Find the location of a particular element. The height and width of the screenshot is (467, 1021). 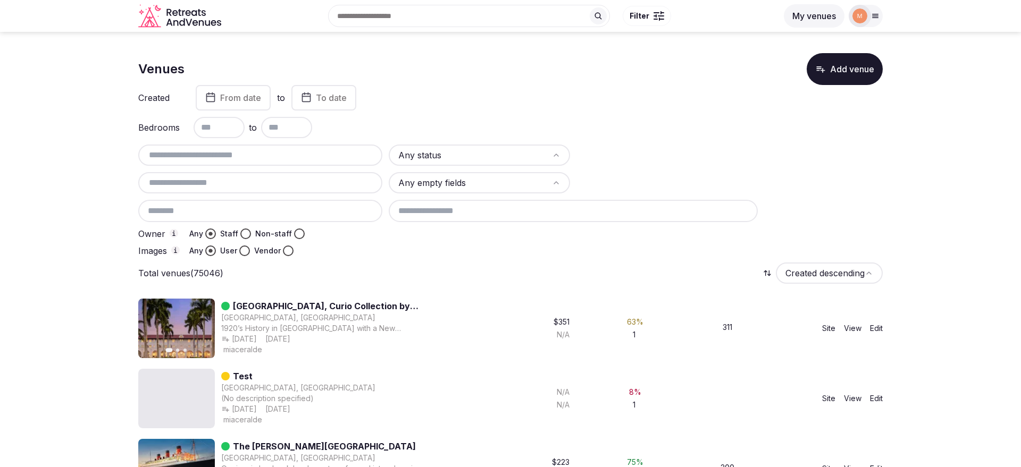

div: 63 % is located at coordinates (635, 322).